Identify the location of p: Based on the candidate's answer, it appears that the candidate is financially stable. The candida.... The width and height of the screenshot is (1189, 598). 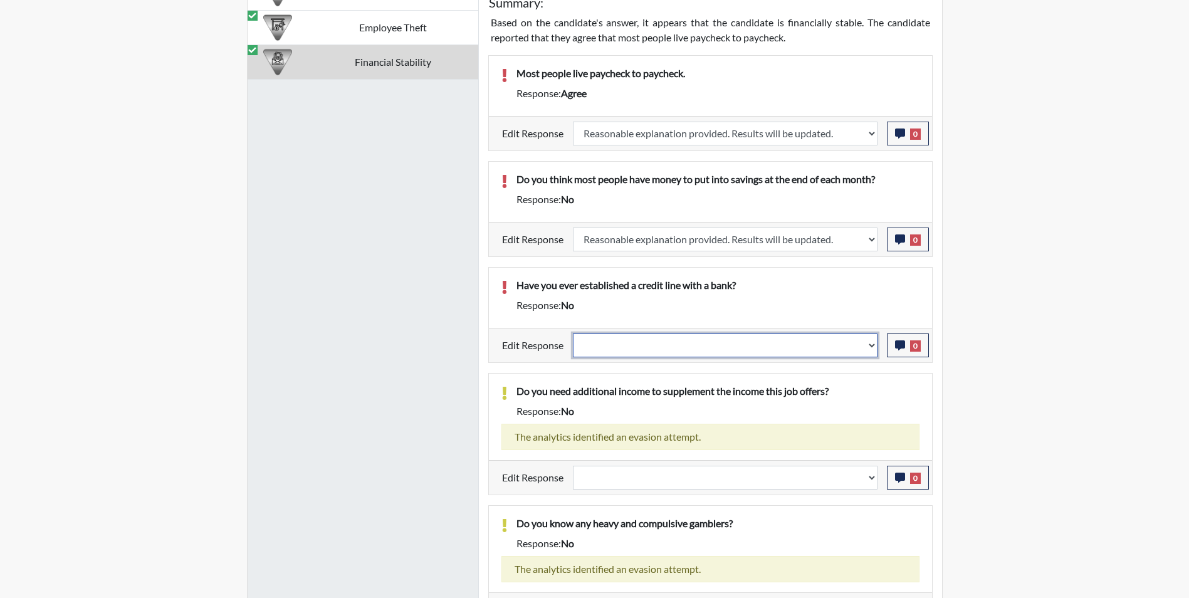
(710, 30).